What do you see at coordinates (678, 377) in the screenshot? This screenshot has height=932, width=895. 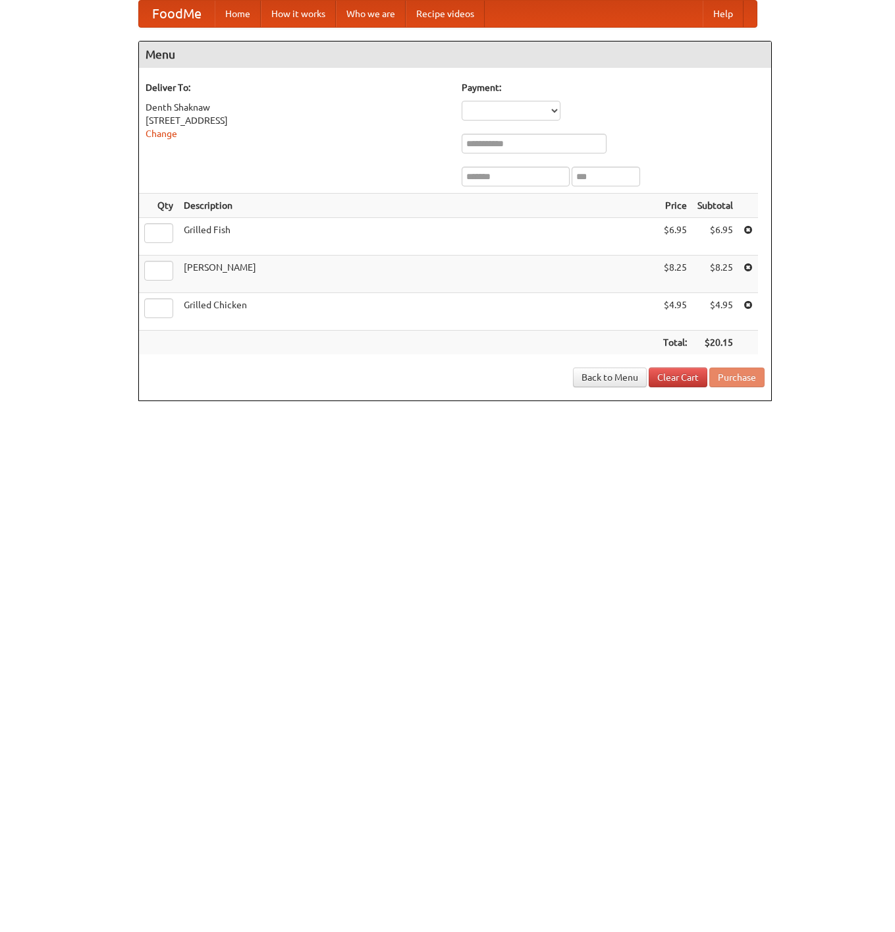 I see `a: Clear Cart` at bounding box center [678, 377].